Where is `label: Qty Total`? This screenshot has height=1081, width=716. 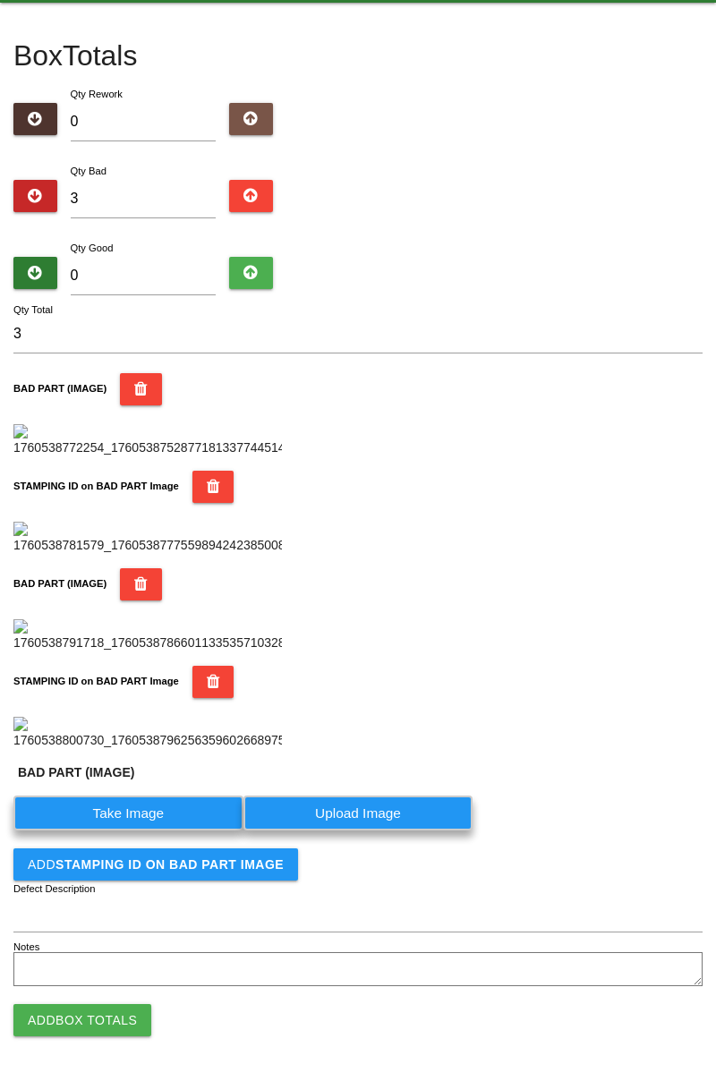 label: Qty Total is located at coordinates (33, 310).